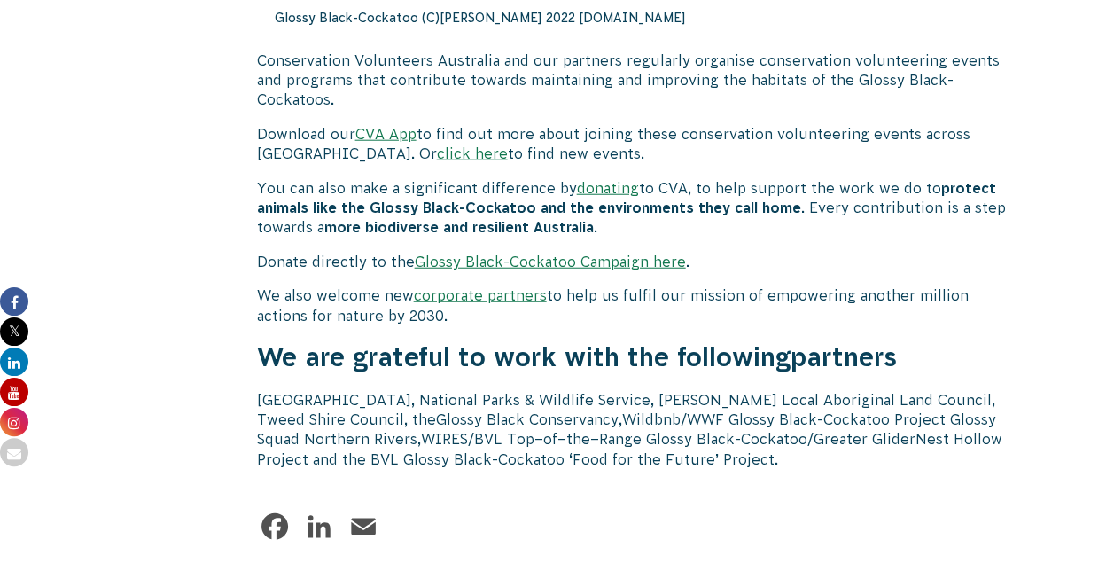 The image size is (1114, 571). I want to click on span: WIRES/BVL Top, so click(478, 439).